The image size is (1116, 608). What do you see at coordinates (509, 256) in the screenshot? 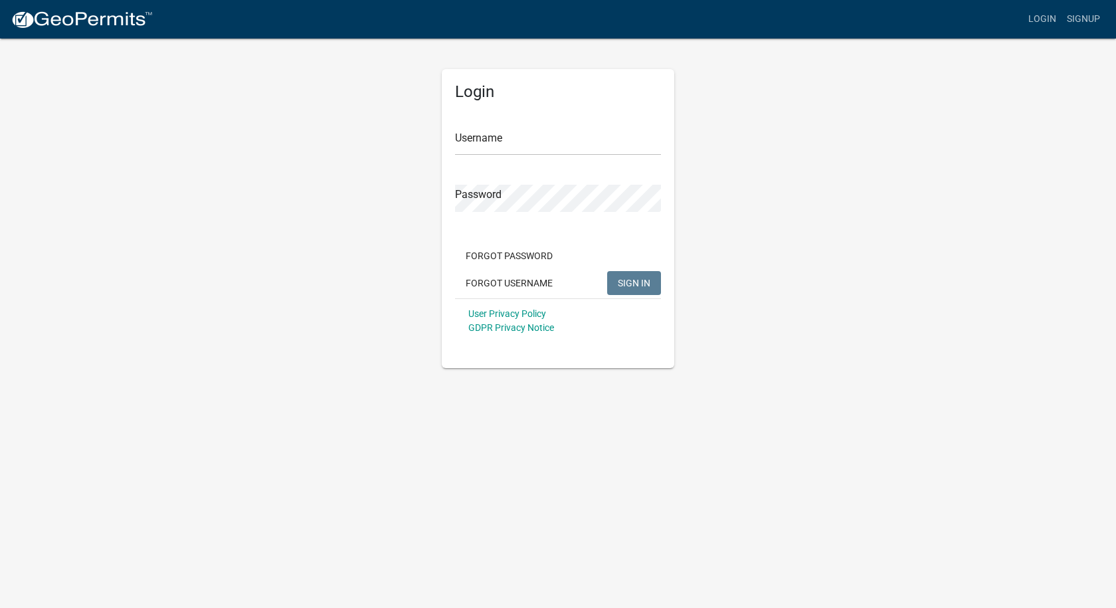
I see `button: Forgot Password` at bounding box center [509, 256].